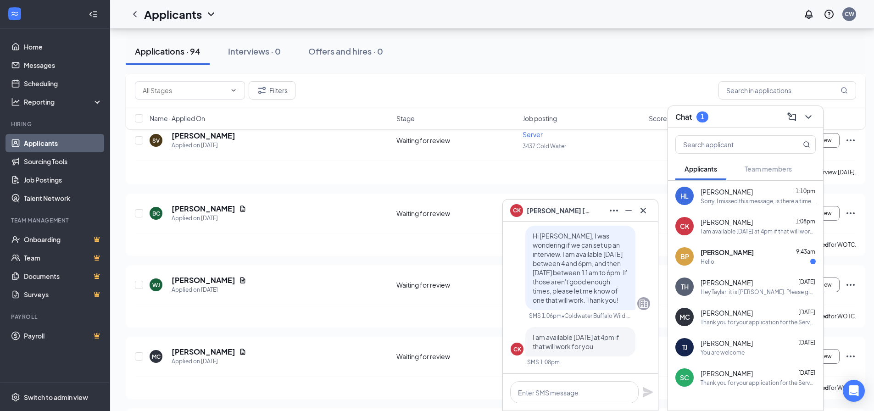 The width and height of the screenshot is (874, 411). Describe the element at coordinates (809, 14) in the screenshot. I see `svg: Notifications` at that location.